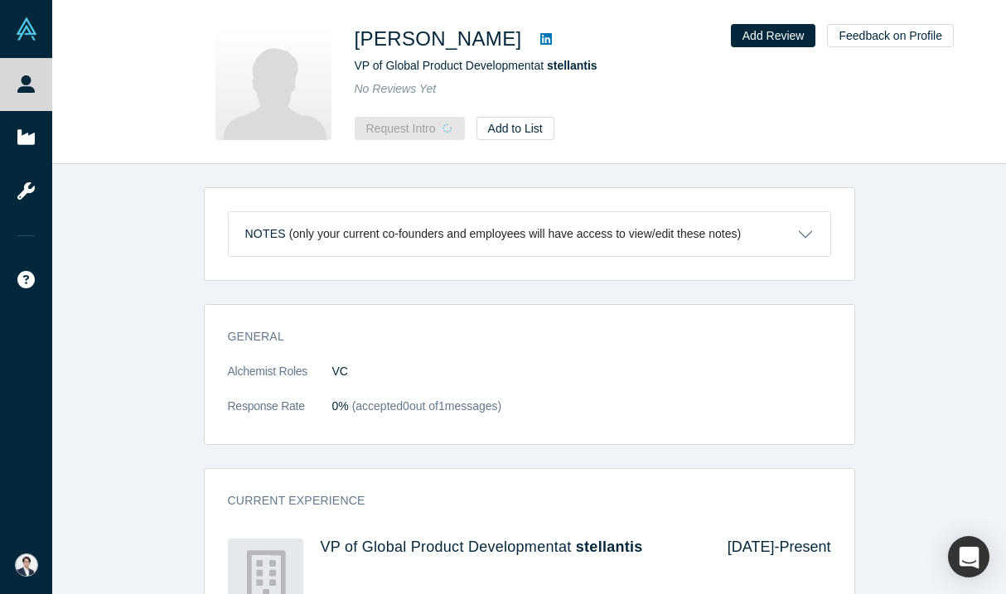  Describe the element at coordinates (773, 36) in the screenshot. I see `button: Add Review` at that location.